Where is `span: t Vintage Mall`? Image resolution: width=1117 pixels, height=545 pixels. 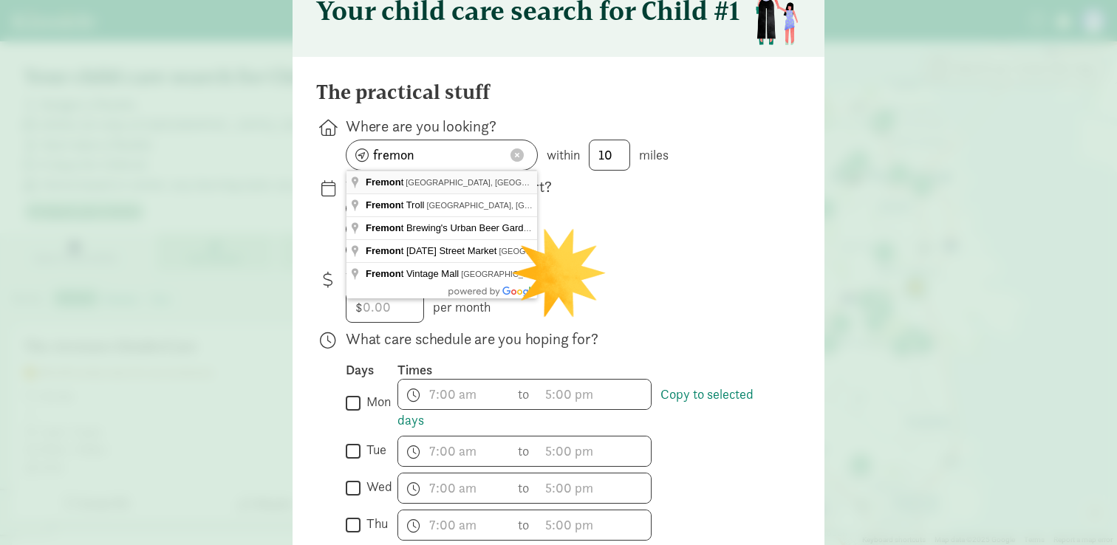 span: t Vintage Mall is located at coordinates (413, 273).